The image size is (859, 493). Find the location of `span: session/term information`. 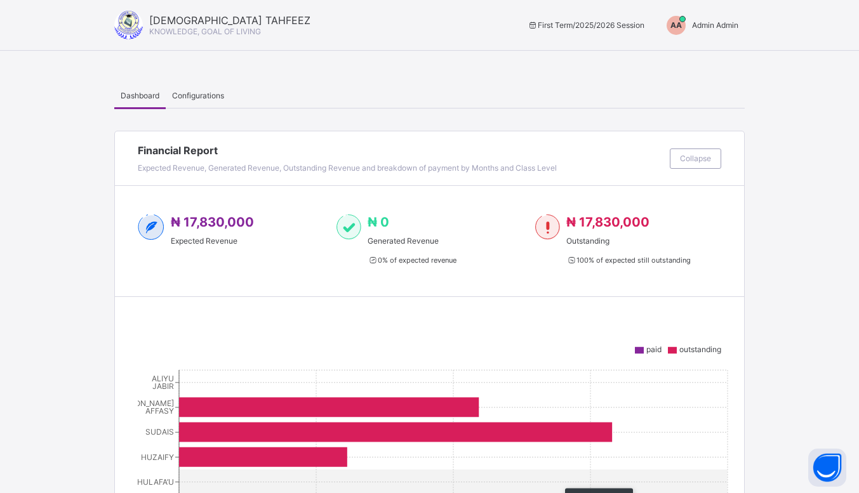

span: session/term information is located at coordinates (585, 25).